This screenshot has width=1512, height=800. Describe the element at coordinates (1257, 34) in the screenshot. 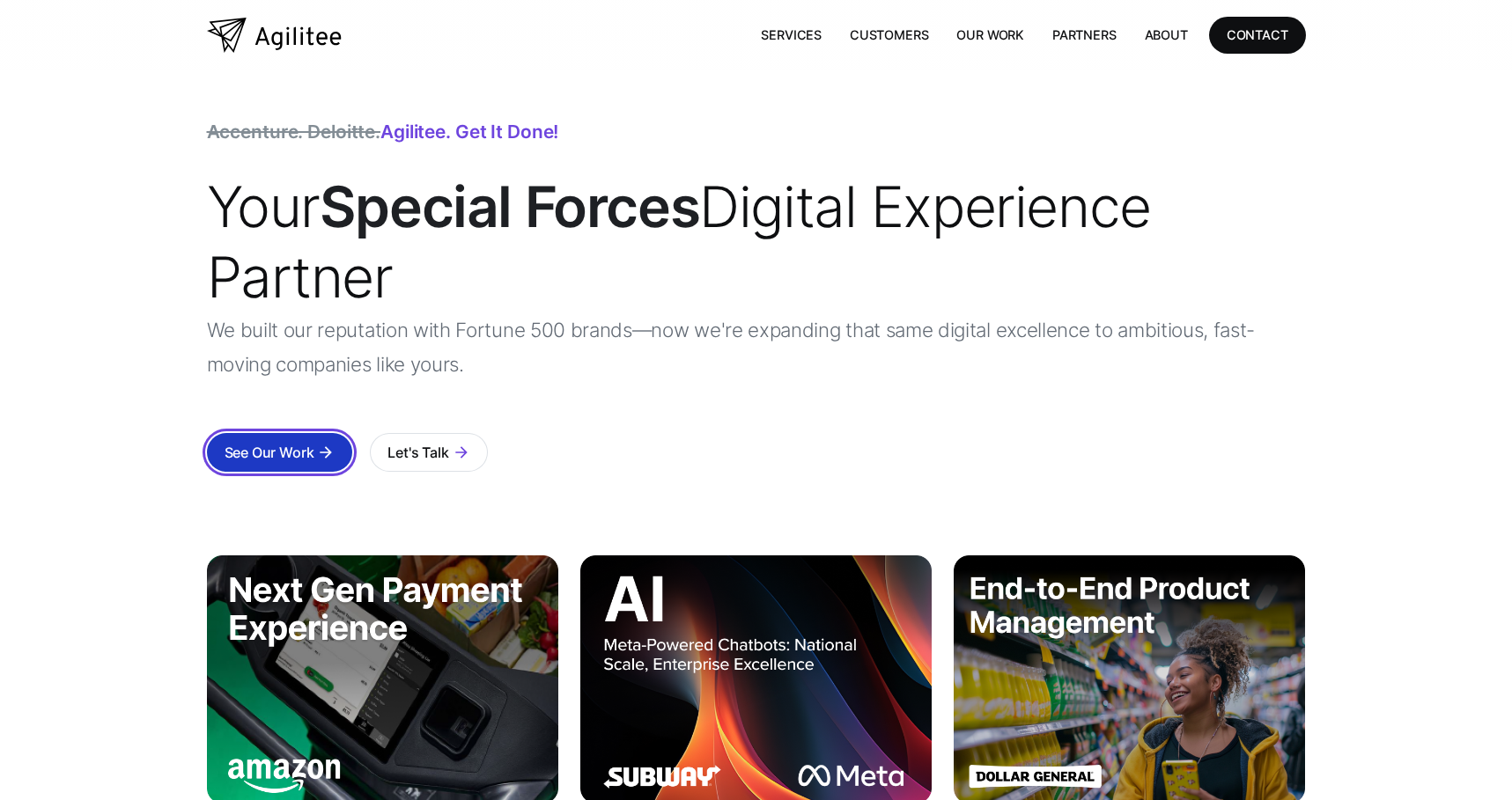

I see `div: CONTACT` at that location.